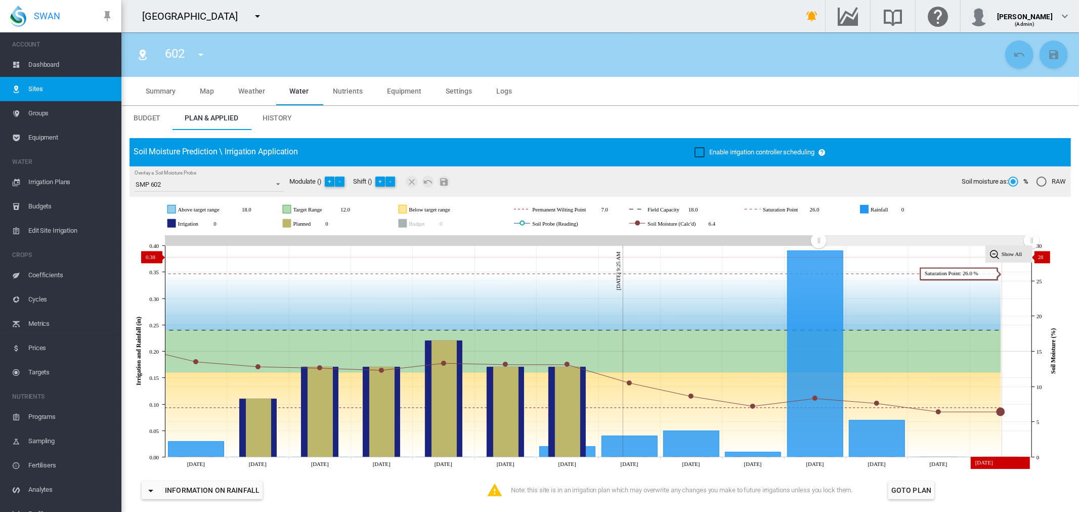 The image size is (1079, 512). Describe the element at coordinates (258, 427) in the screenshot. I see `g: Irrigation Wed 27 Aug, 2025 0.11` at that location.